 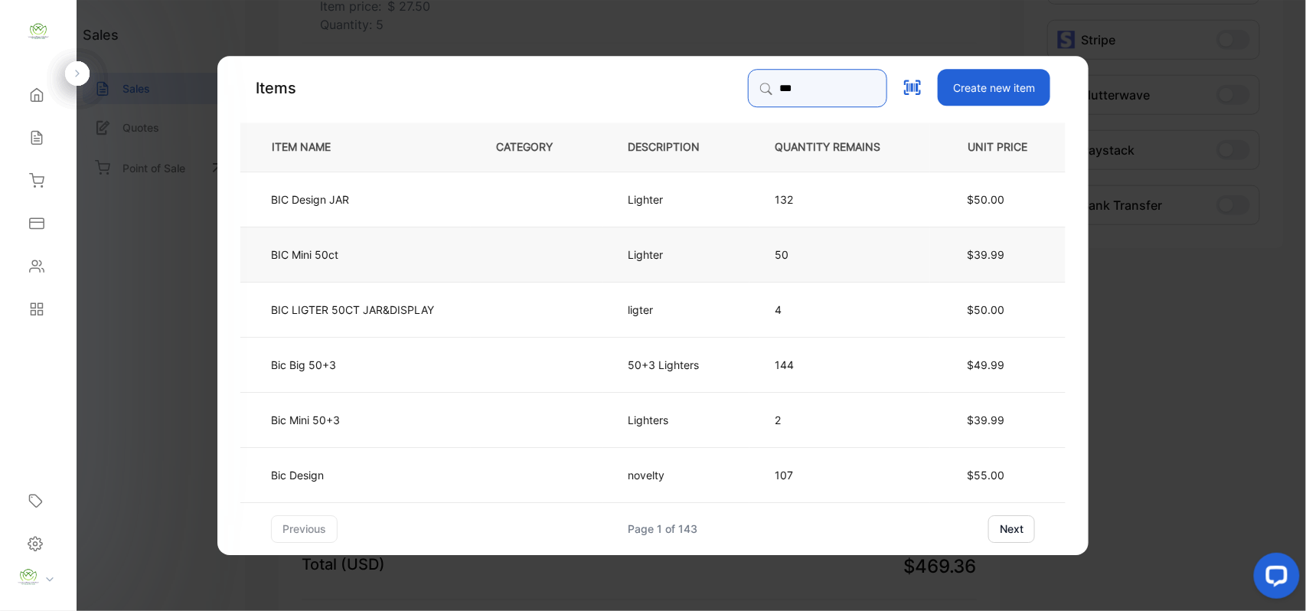 I want to click on span: $49.99, so click(x=985, y=364).